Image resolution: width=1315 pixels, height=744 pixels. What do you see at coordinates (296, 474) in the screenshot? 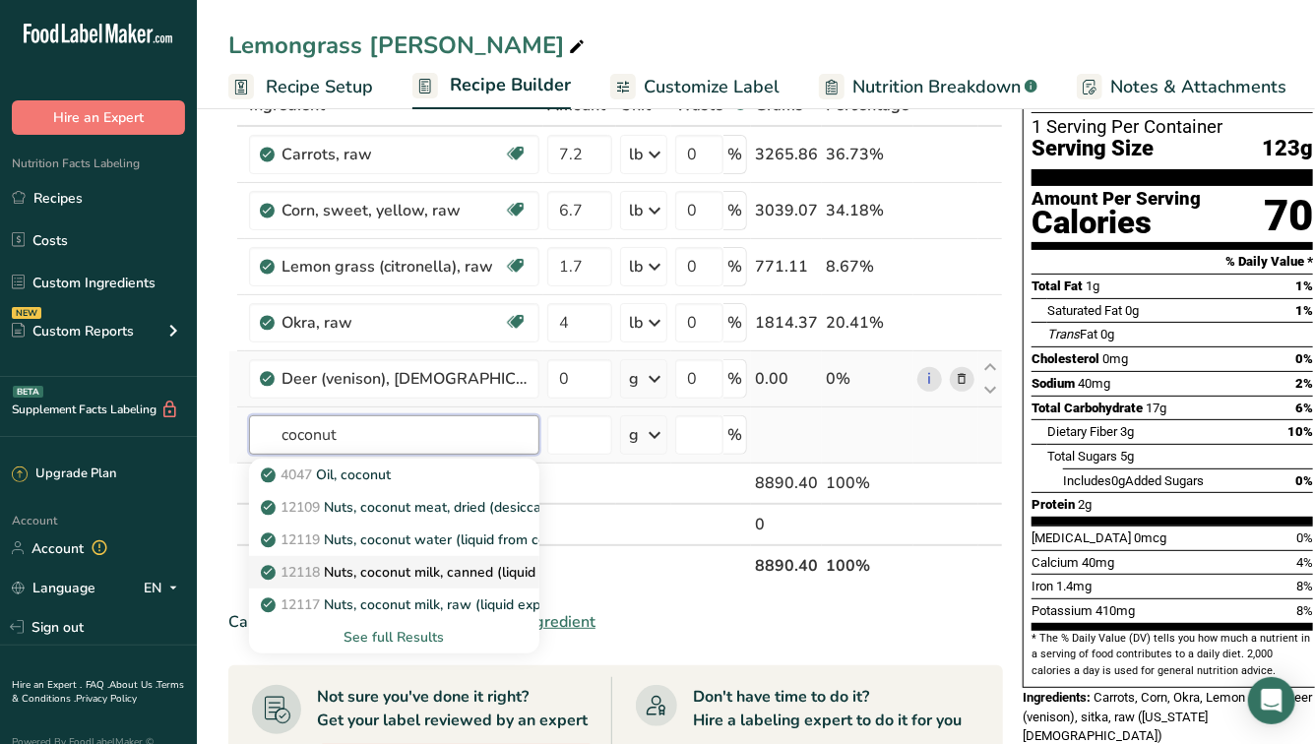
I see `span: 4047` at bounding box center [296, 474].